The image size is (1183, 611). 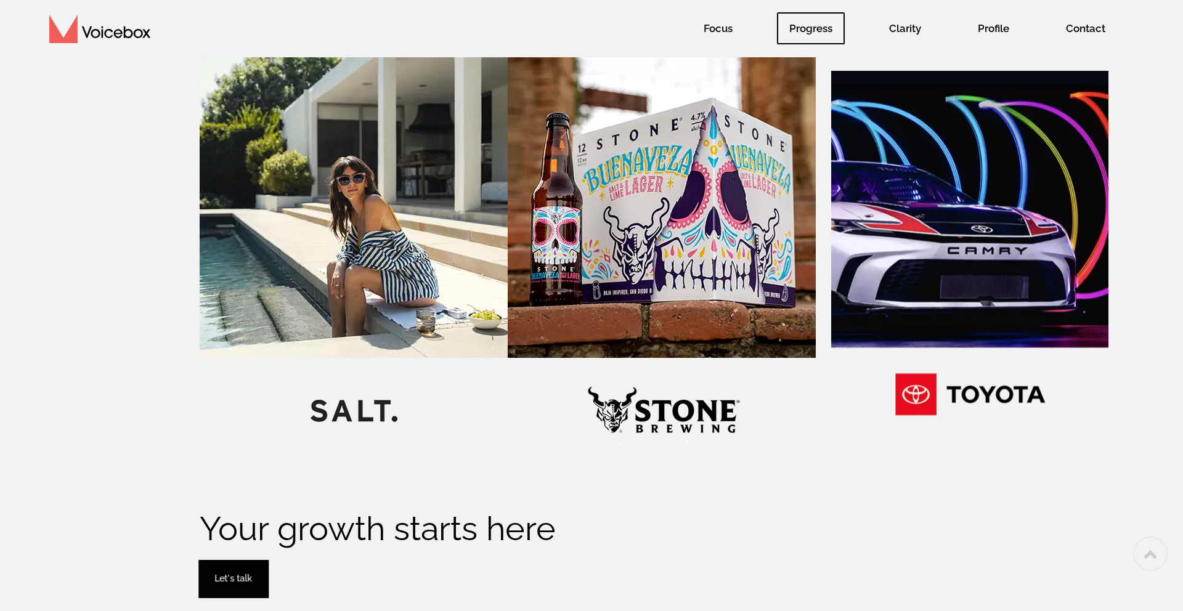 I want to click on span: Contact, so click(x=1086, y=28).